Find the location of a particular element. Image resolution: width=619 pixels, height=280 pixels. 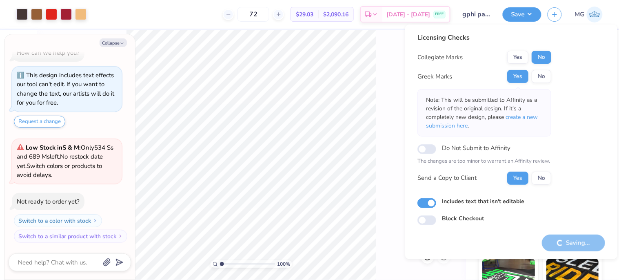

button: Switch to a similar product with stock is located at coordinates (71, 236).